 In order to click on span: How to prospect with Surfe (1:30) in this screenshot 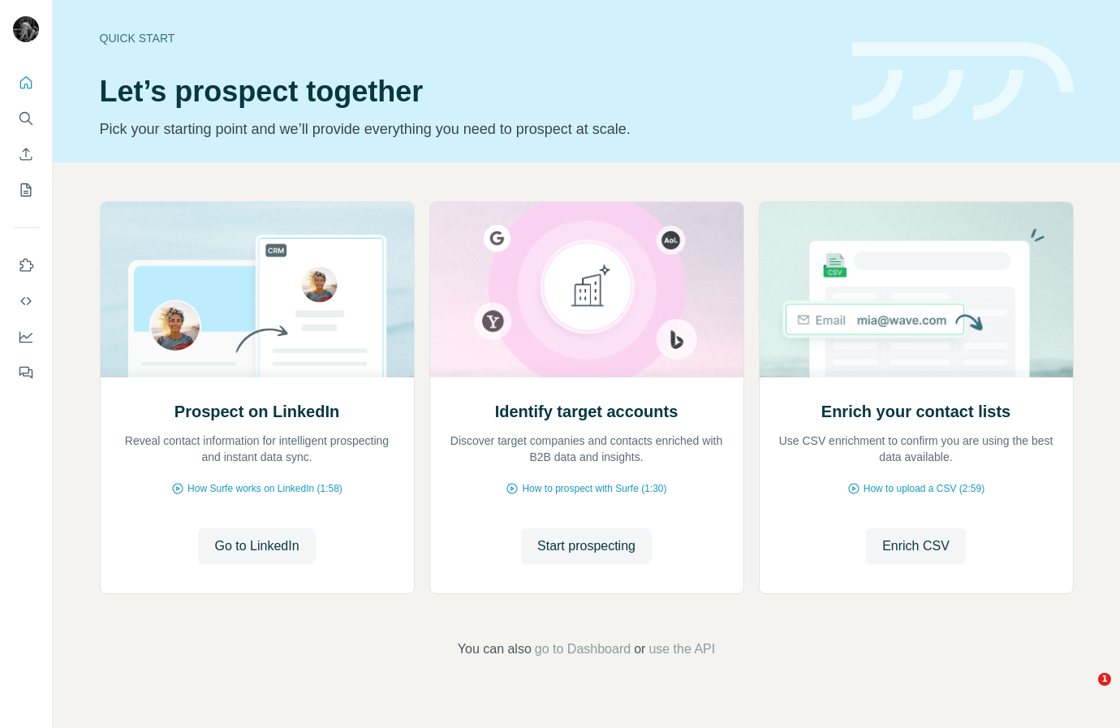, I will do `click(594, 488)`.